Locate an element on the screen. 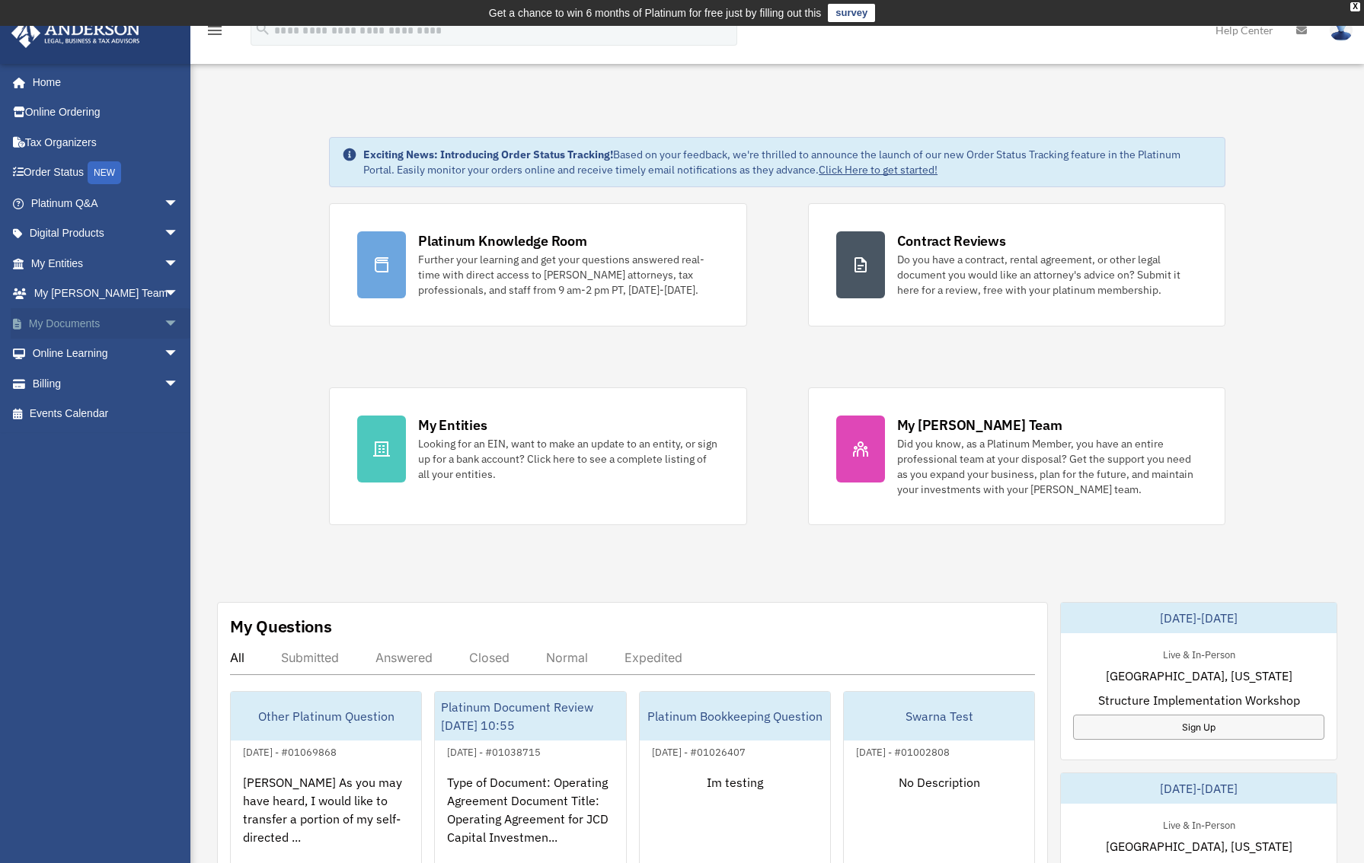 Image resolution: width=1364 pixels, height=863 pixels. div: Do you have a contract, rental agreement, or other legal document you would like an attorney's ad... is located at coordinates (1047, 275).